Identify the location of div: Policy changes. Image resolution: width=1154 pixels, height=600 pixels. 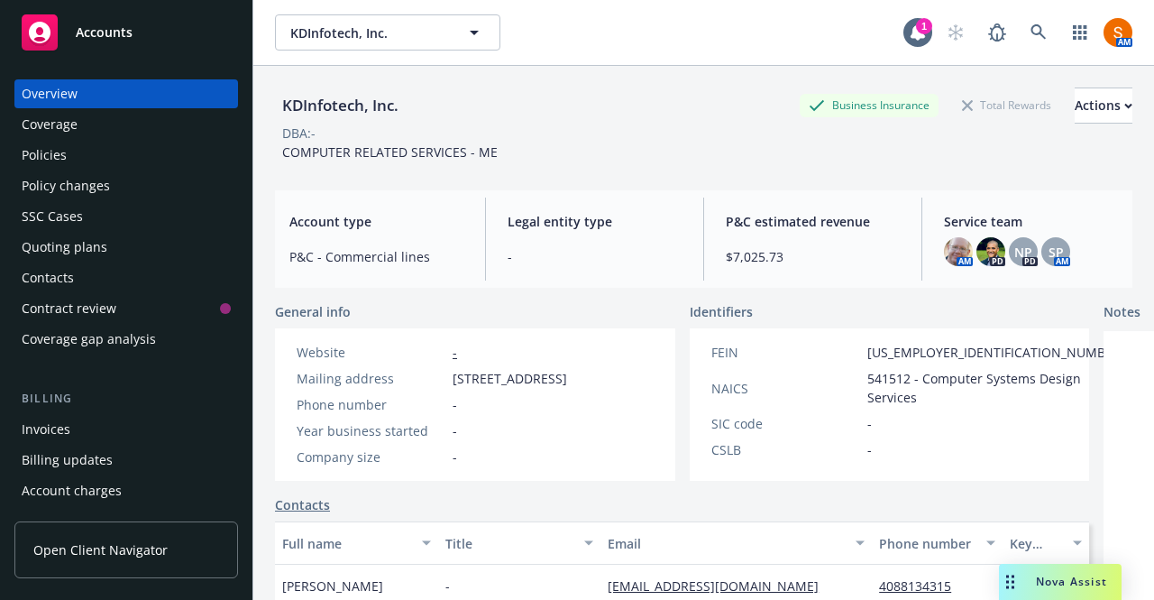
(66, 186).